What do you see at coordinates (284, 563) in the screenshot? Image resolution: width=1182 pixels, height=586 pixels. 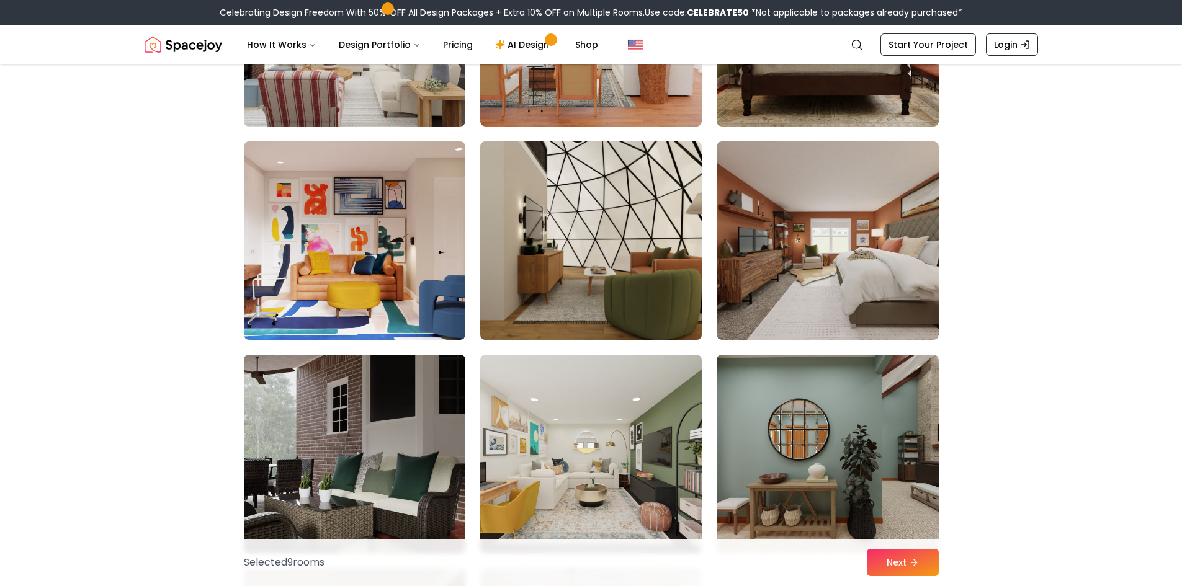 I see `p: Selected 9 room s` at bounding box center [284, 563].